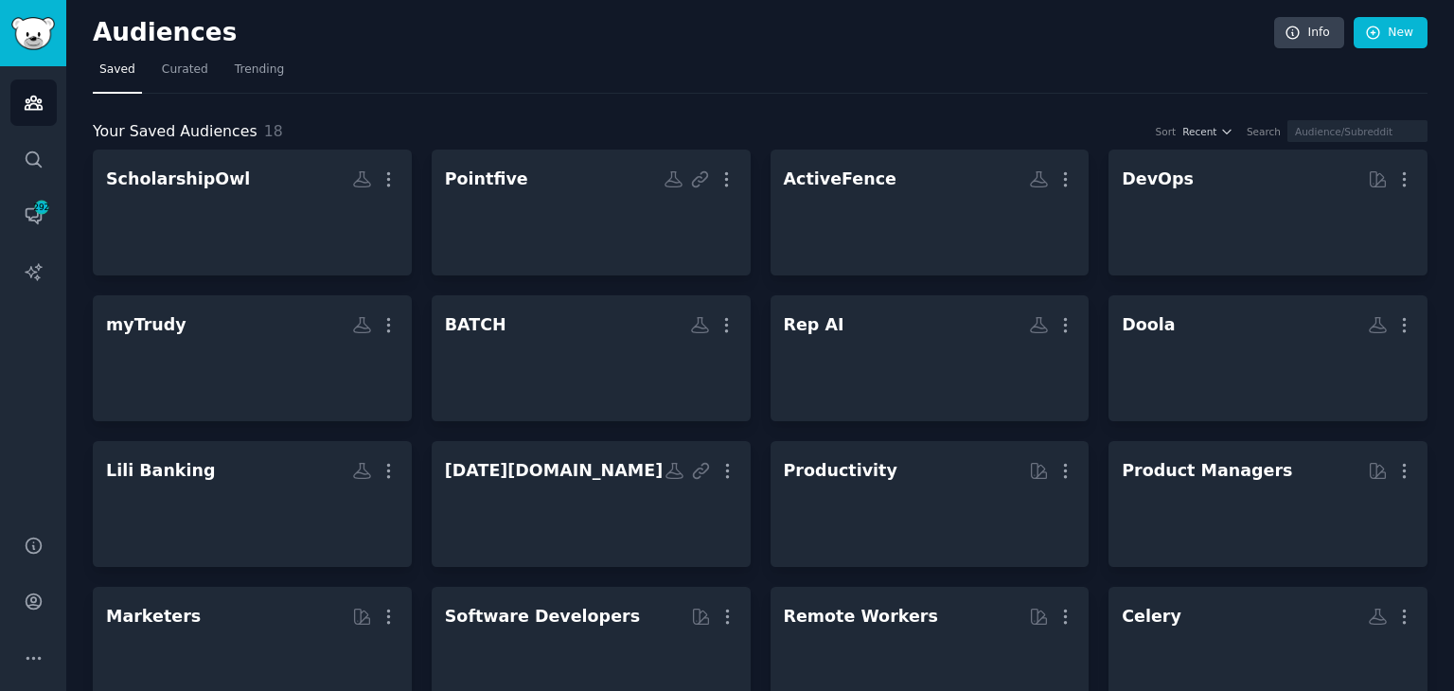 Image resolution: width=1454 pixels, height=691 pixels. What do you see at coordinates (1207, 471) in the screenshot?
I see `div: Product Managers` at bounding box center [1207, 471].